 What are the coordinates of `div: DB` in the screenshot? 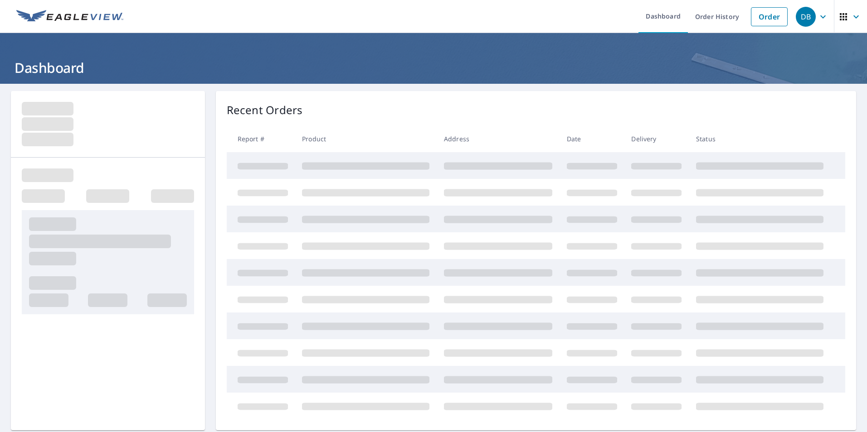 It's located at (805, 17).